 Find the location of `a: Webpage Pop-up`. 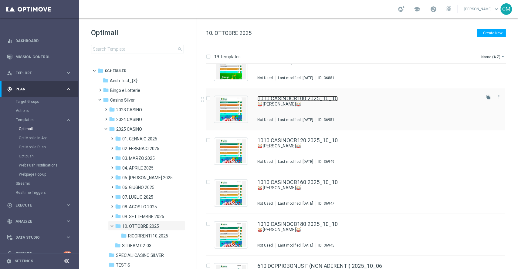

a: Webpage Pop-up is located at coordinates (41, 174).